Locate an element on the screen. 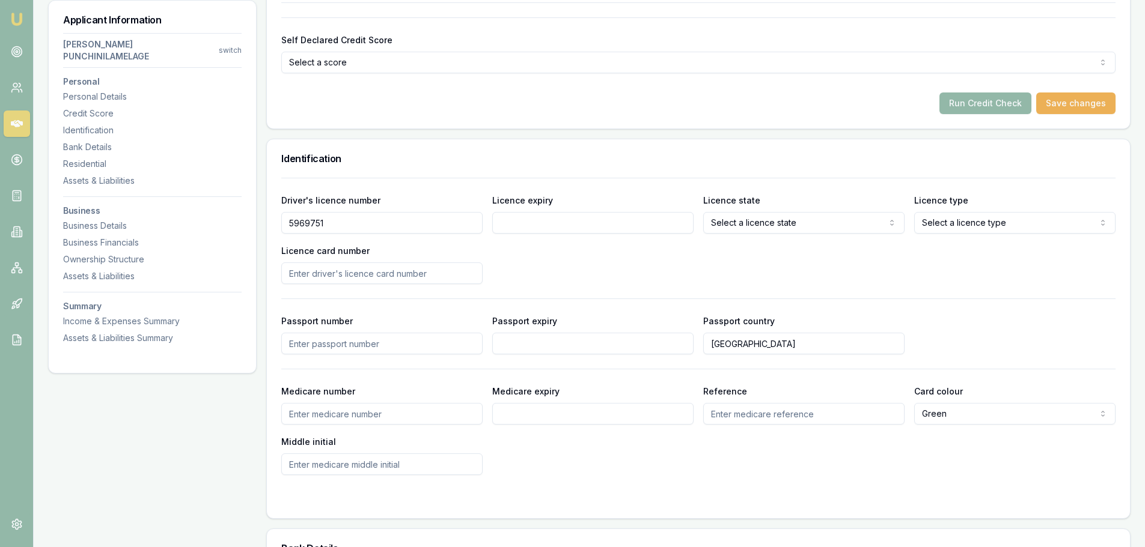 Image resolution: width=1145 pixels, height=547 pixels. img: emu-icon-u.png is located at coordinates (17, 19).